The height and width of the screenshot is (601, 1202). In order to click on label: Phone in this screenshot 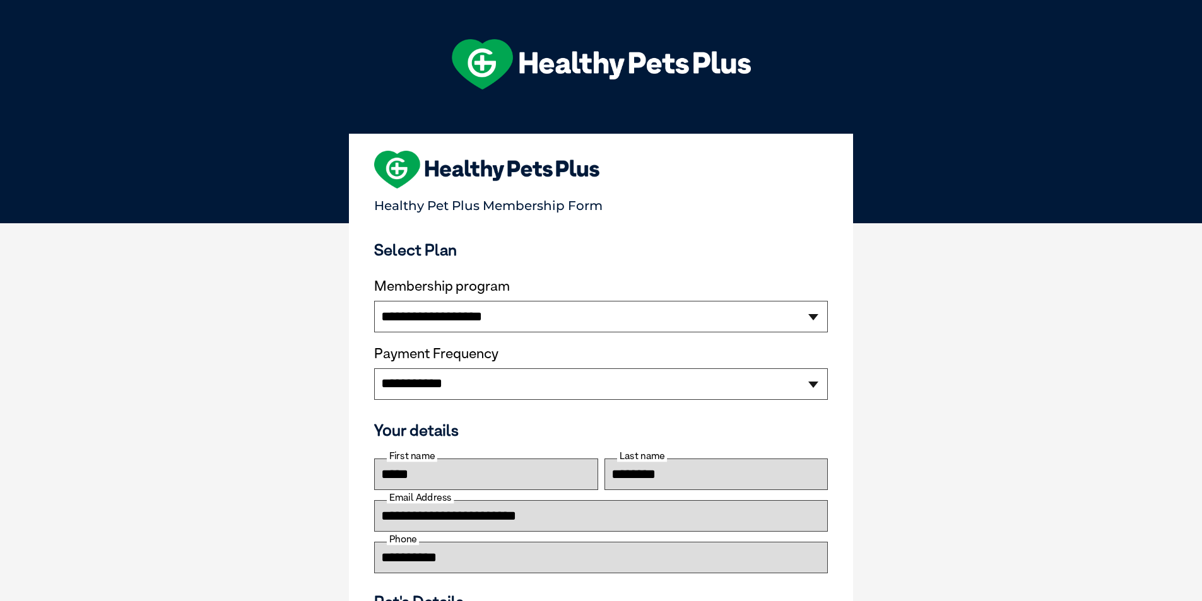, I will do `click(402, 539)`.